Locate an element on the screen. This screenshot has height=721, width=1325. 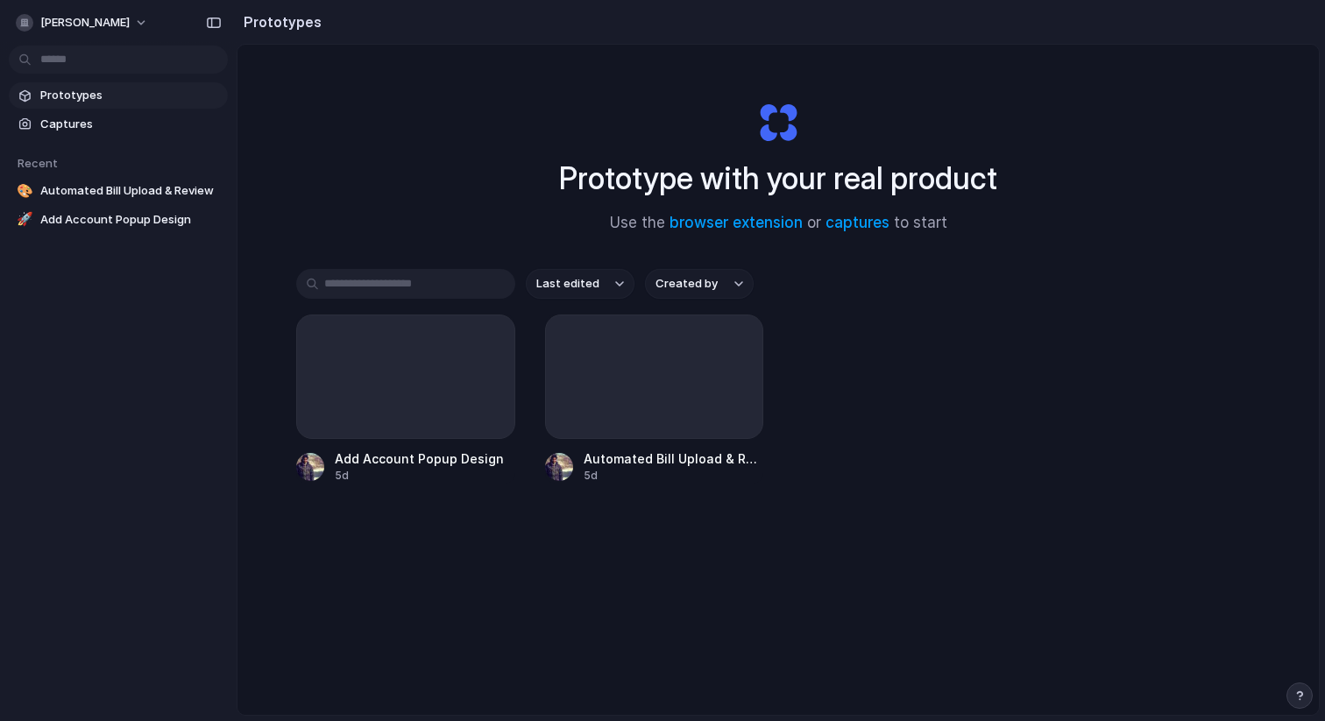
span: Recent is located at coordinates (38, 163).